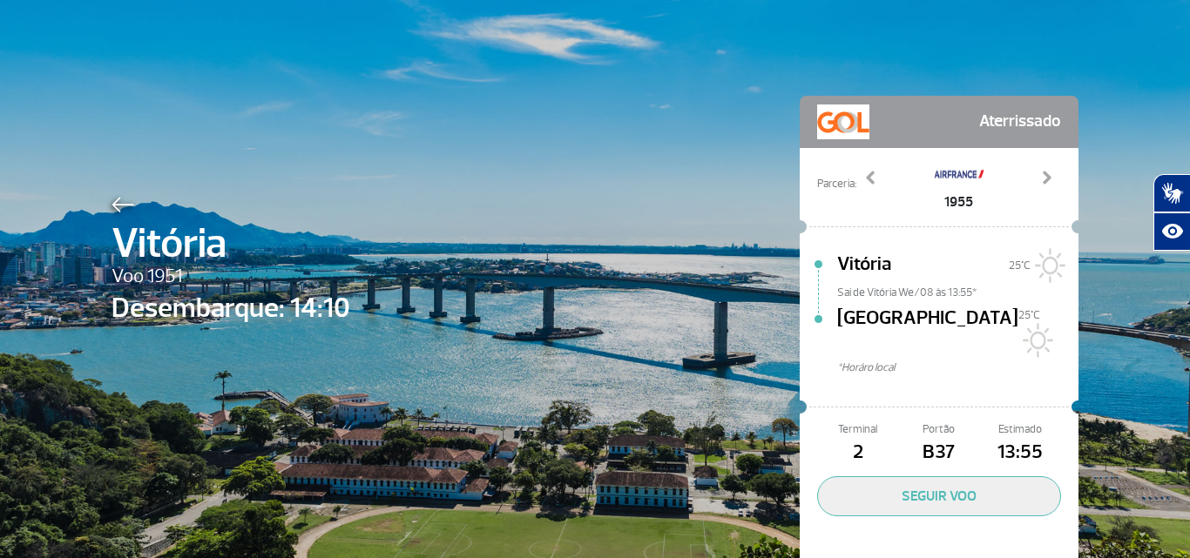  What do you see at coordinates (857, 429) in the screenshot?
I see `span: Terminal` at bounding box center [857, 429].